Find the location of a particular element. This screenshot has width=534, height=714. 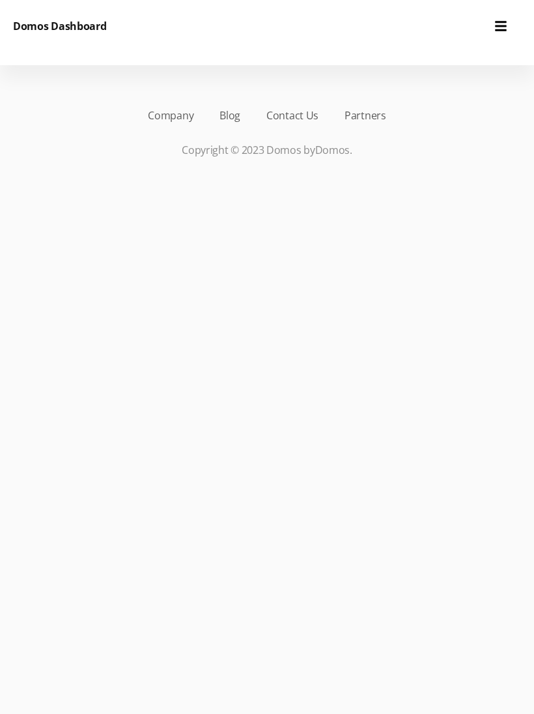

p: Copyright © 2023 Domos by . is located at coordinates (267, 150).